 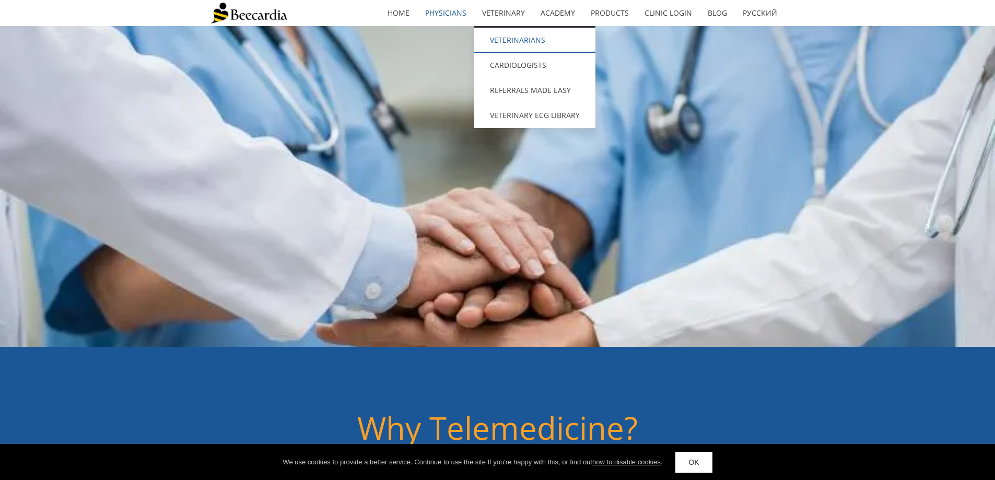 What do you see at coordinates (558, 13) in the screenshot?
I see `a: Academy` at bounding box center [558, 13].